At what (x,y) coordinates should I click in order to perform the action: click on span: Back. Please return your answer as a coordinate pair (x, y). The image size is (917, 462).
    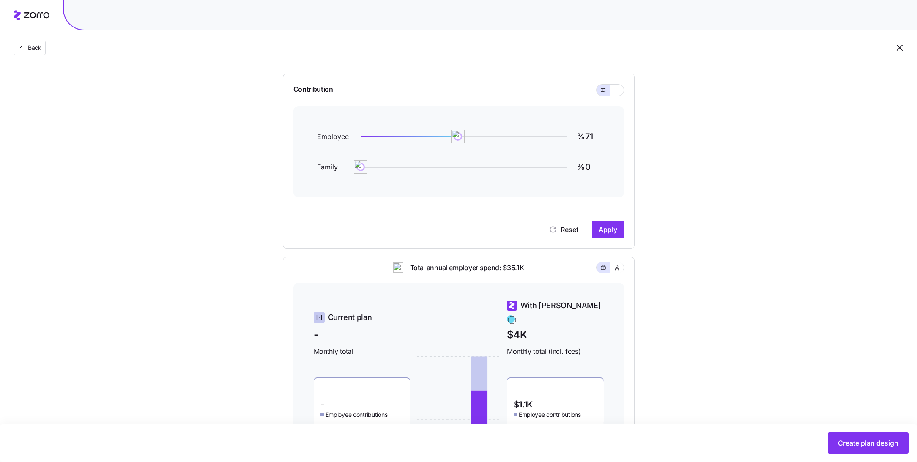
    Looking at the image, I should click on (33, 48).